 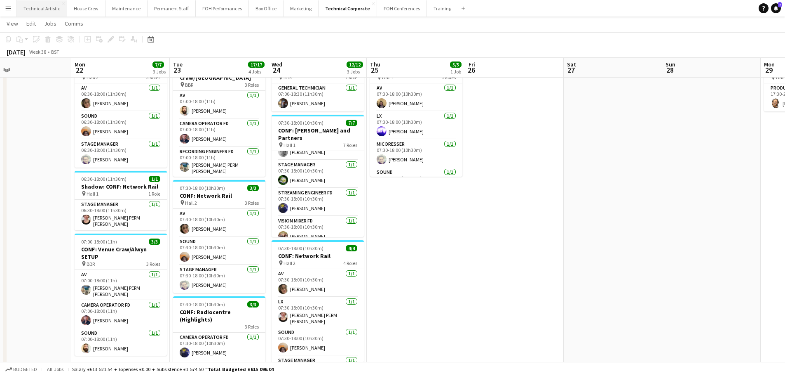 I want to click on span: 07:00-18:00 (11h), so click(x=99, y=241).